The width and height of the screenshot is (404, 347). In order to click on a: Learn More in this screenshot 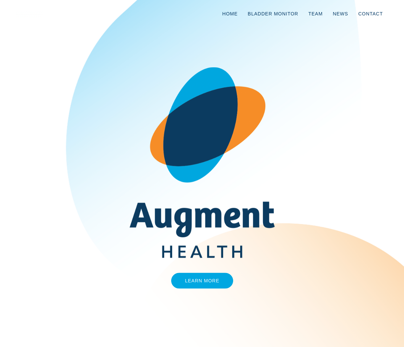, I will do `click(202, 280)`.